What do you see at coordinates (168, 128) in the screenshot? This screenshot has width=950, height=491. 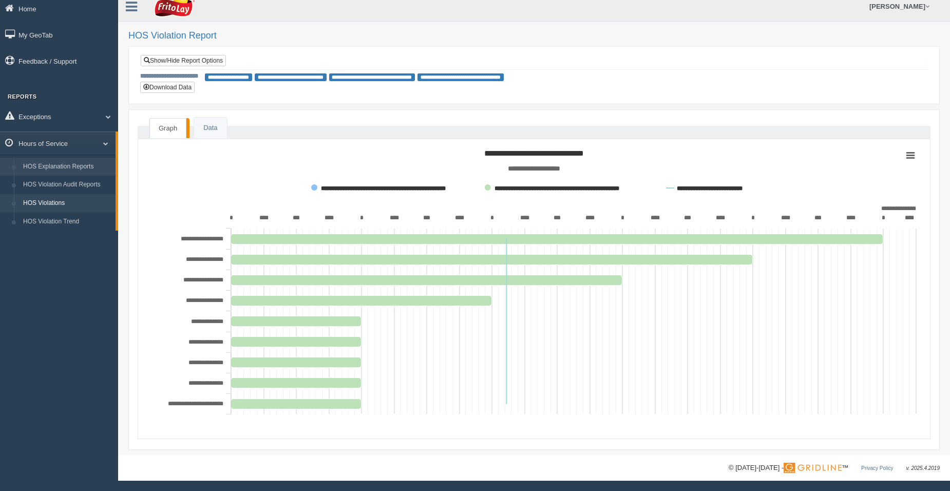 I see `a: Graph` at bounding box center [168, 128].